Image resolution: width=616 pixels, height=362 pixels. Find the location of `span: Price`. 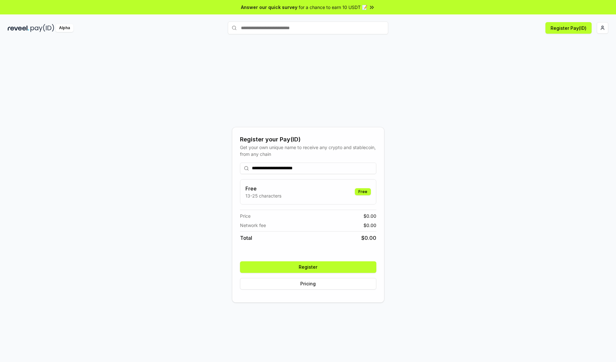

span: Price is located at coordinates (245, 216).